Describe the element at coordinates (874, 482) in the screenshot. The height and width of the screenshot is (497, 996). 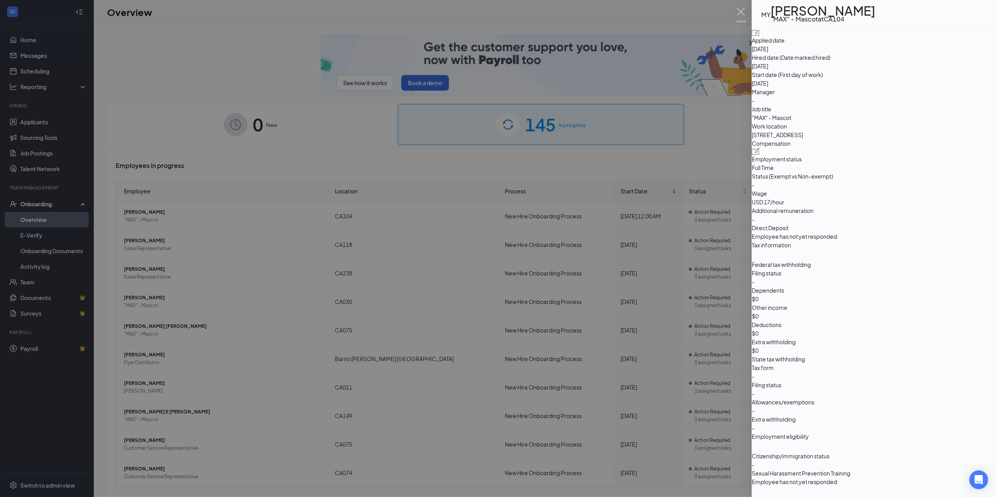
I see `span: Employee has not yet responded` at that location.